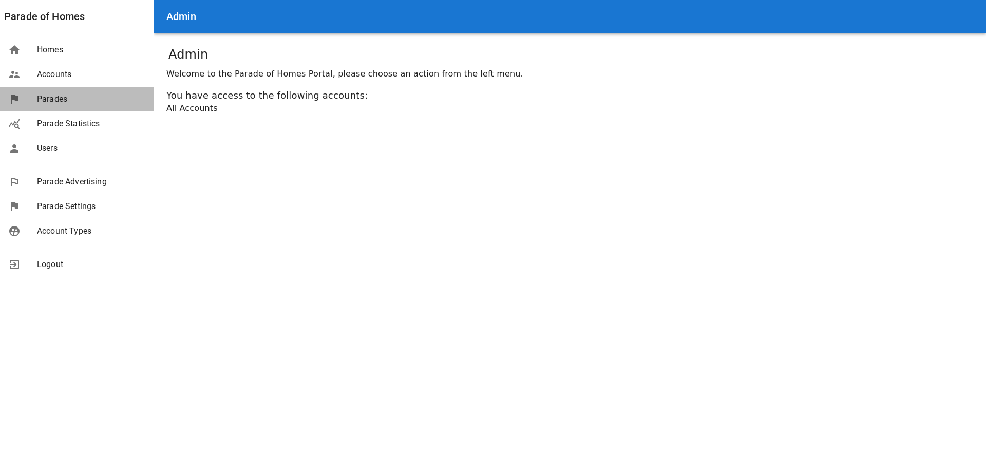 The image size is (986, 472). Describe the element at coordinates (570, 108) in the screenshot. I see `div: All Accounts` at that location.